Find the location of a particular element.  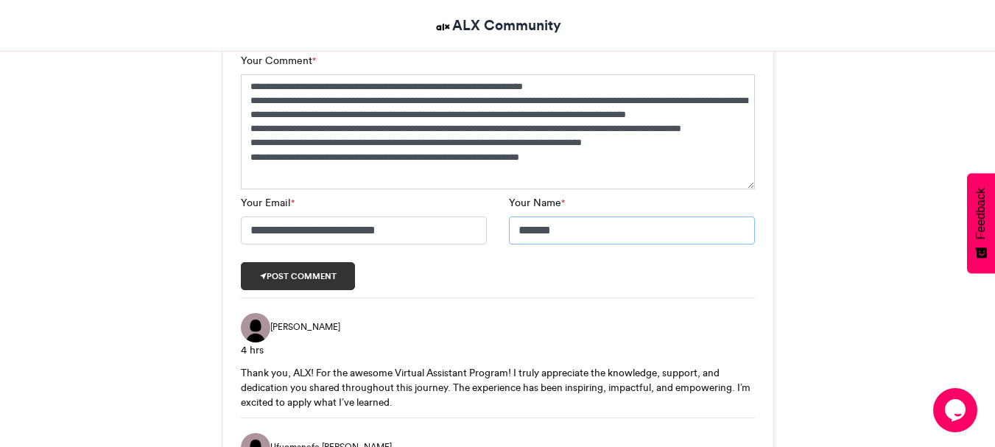

a: ALX Community is located at coordinates (497, 25).